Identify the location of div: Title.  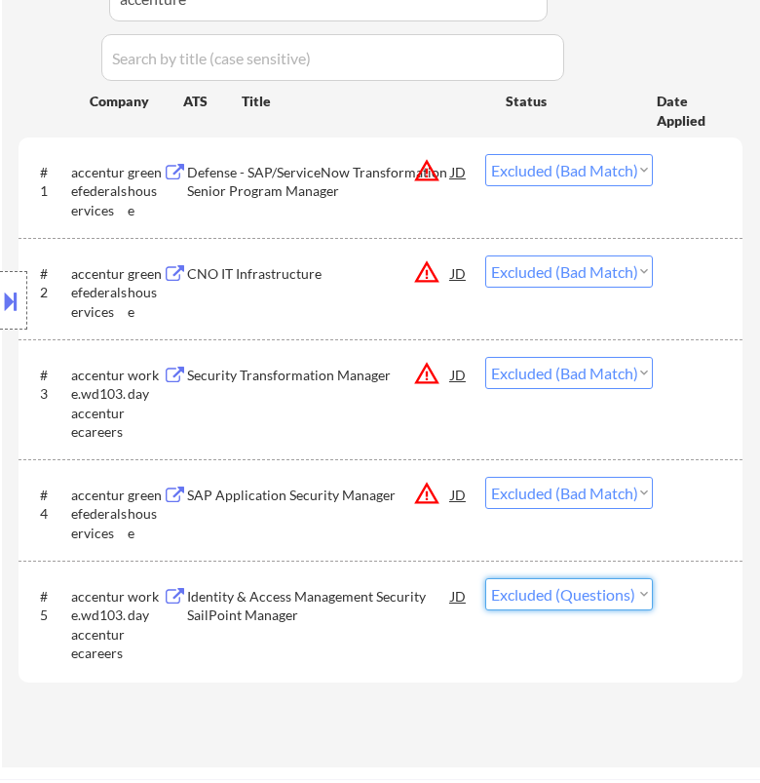
(364, 101).